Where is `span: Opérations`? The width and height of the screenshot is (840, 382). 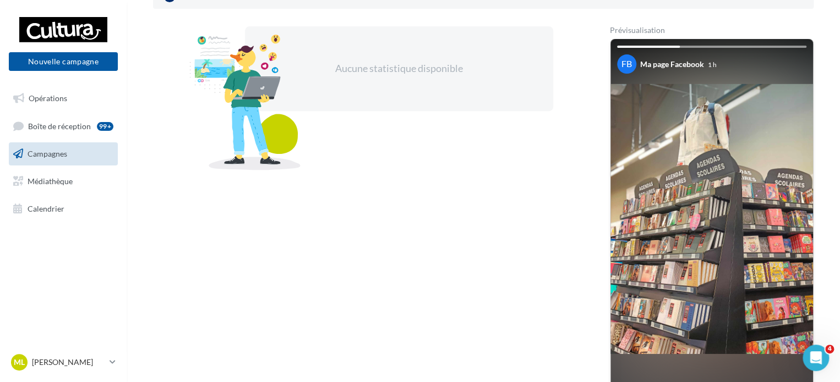
span: Opérations is located at coordinates (48, 98).